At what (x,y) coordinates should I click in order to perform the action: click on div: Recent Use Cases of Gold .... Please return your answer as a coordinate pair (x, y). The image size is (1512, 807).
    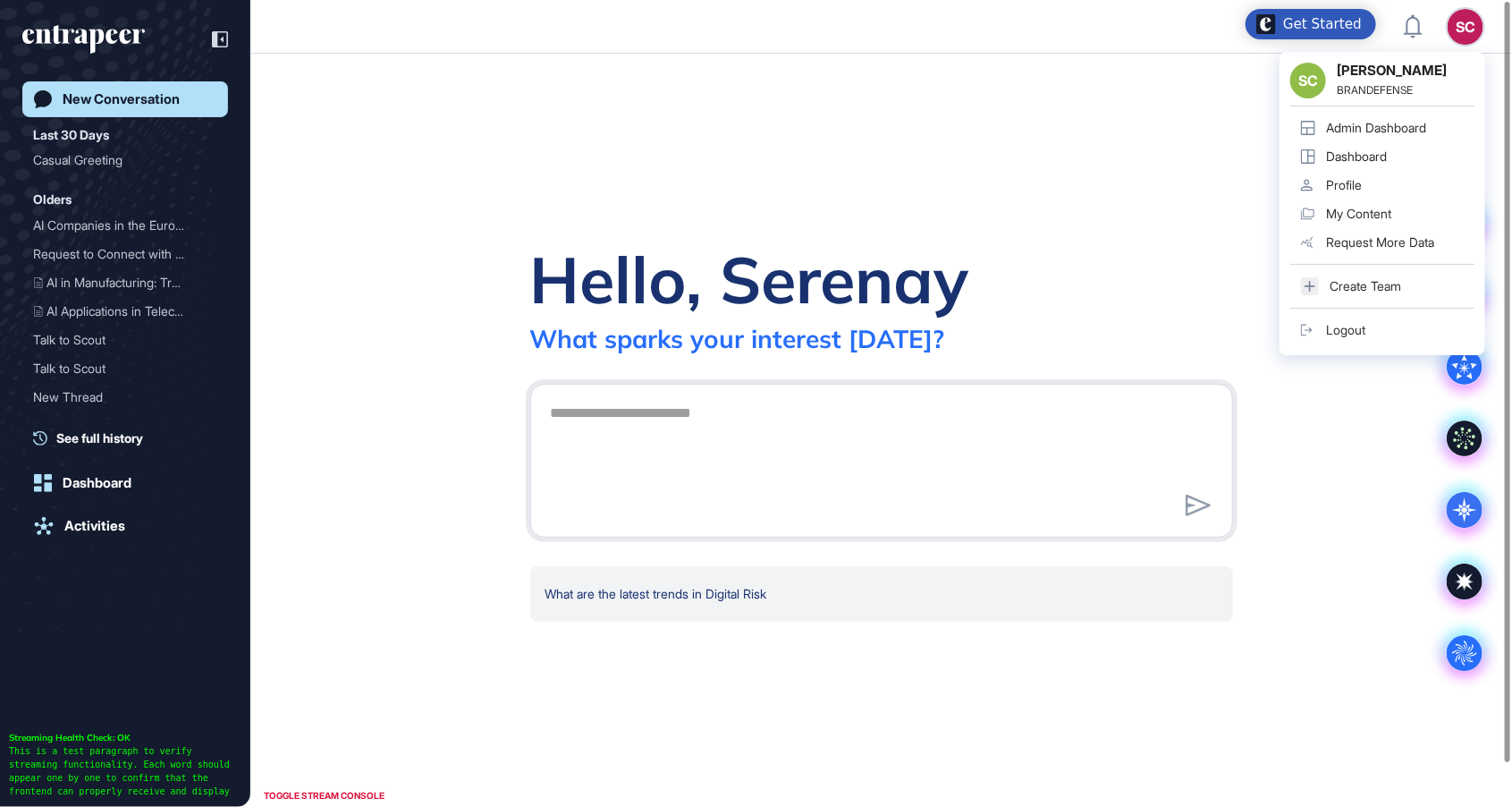
    Looking at the image, I should click on (118, 425).